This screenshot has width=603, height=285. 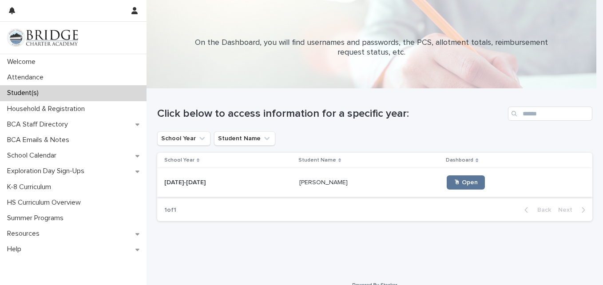 What do you see at coordinates (43, 38) in the screenshot?
I see `img: V1C1m3IdTEidaUdm9Hs0` at bounding box center [43, 38].